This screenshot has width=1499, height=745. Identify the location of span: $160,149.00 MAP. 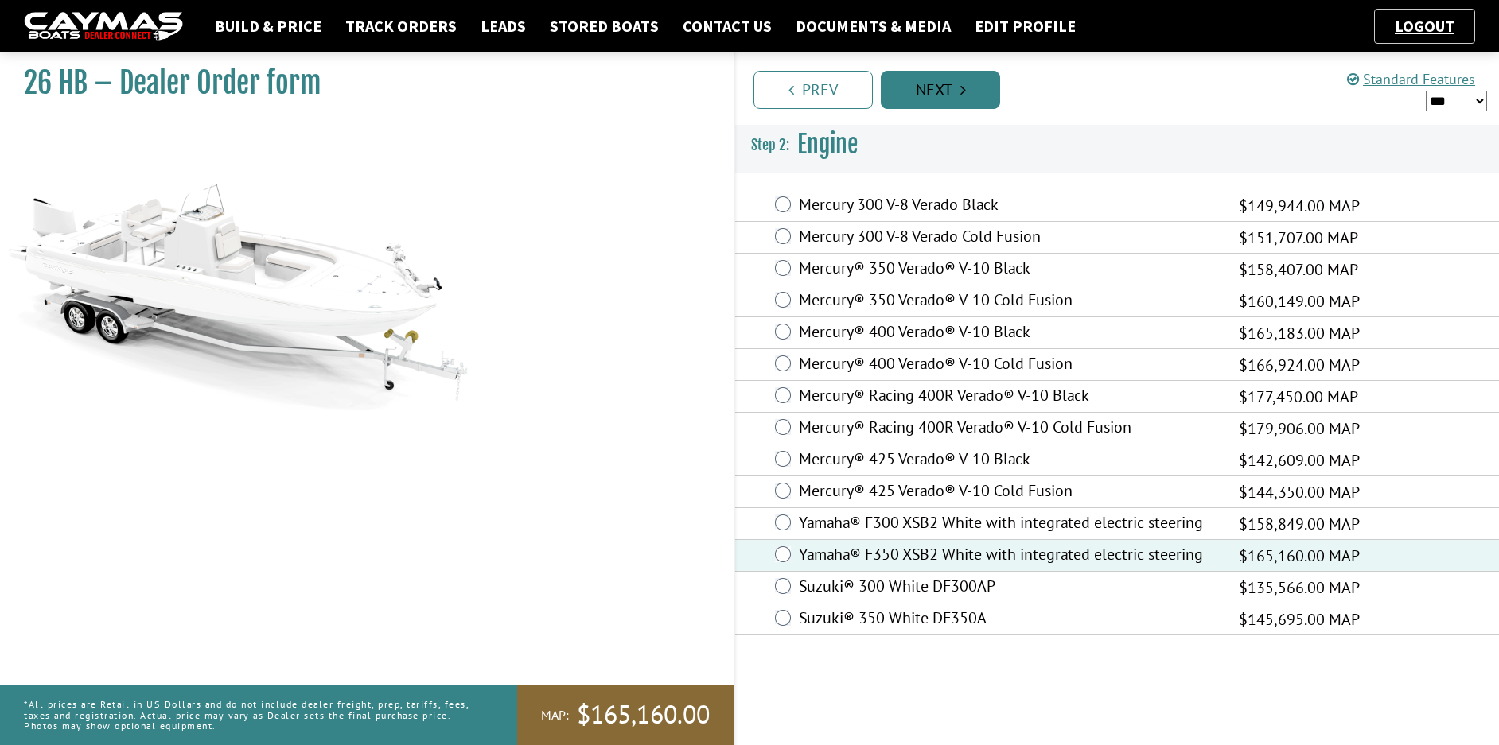
(1299, 302).